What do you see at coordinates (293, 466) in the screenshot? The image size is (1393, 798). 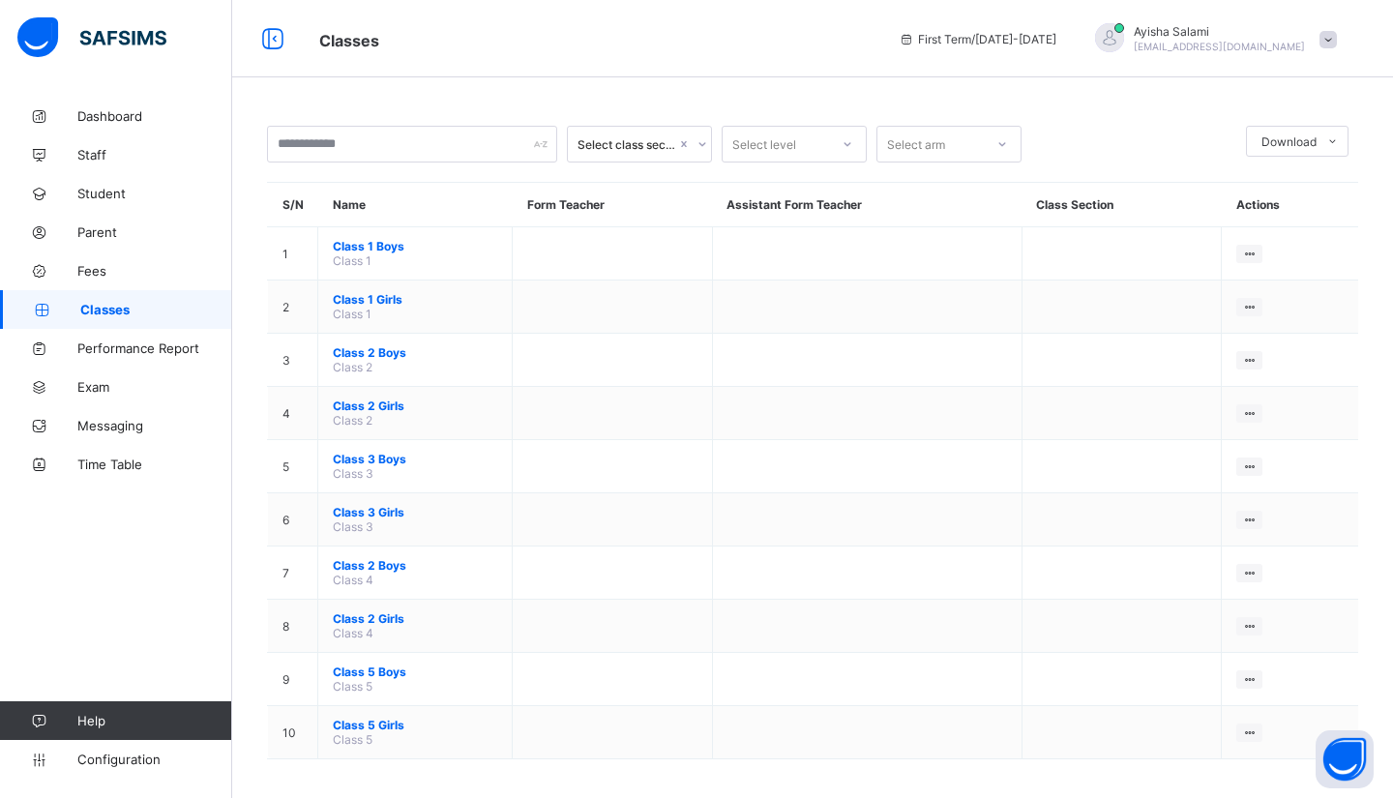 I see `td: 5` at bounding box center [293, 466].